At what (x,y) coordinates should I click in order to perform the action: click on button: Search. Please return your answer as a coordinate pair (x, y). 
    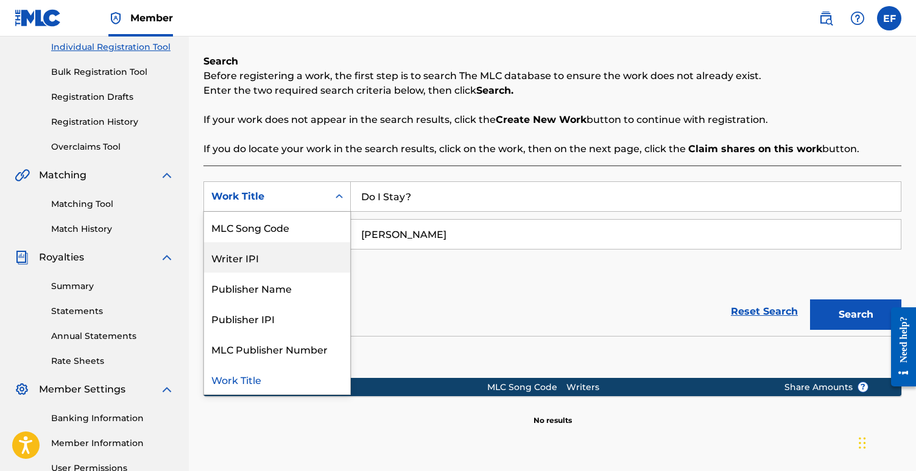
    Looking at the image, I should click on (856, 315).